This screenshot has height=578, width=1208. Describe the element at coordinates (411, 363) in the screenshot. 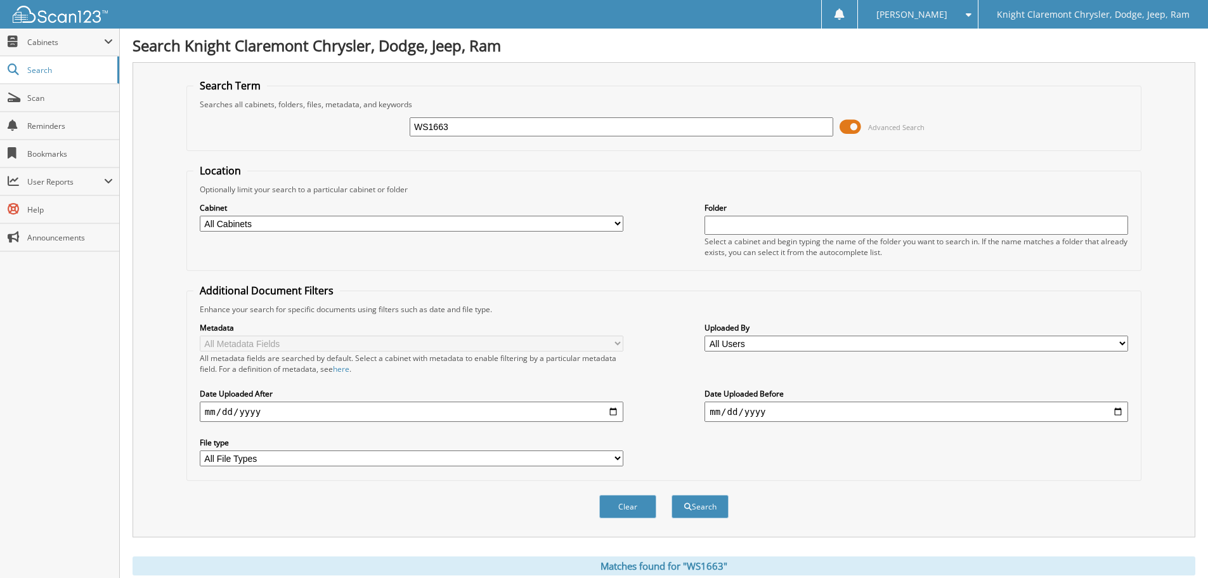

I see `div: All metadata fields are searched by default. Select a cabinet with metadata to enable filtering b...` at that location.